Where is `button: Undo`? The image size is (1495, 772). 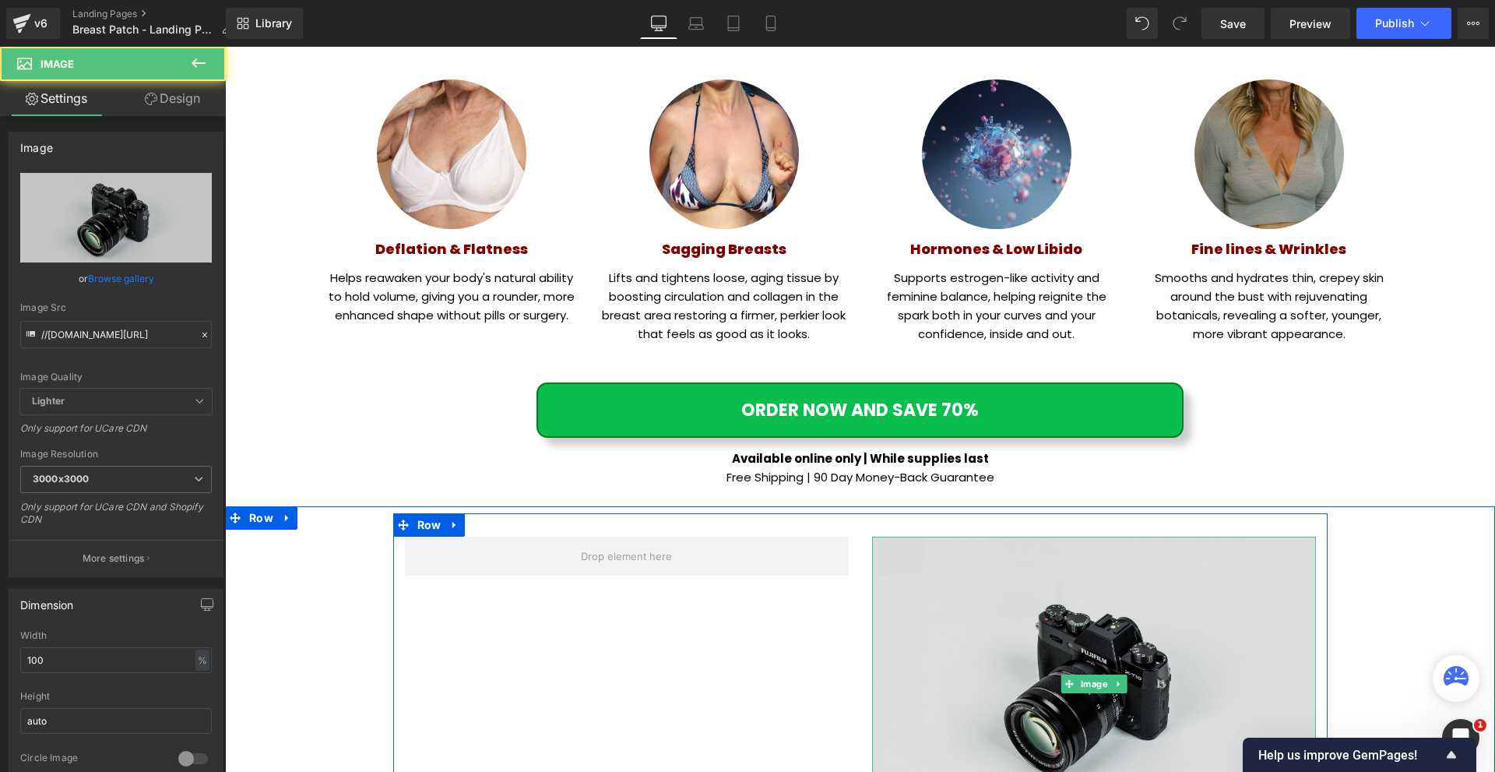
button: Undo is located at coordinates (1142, 23).